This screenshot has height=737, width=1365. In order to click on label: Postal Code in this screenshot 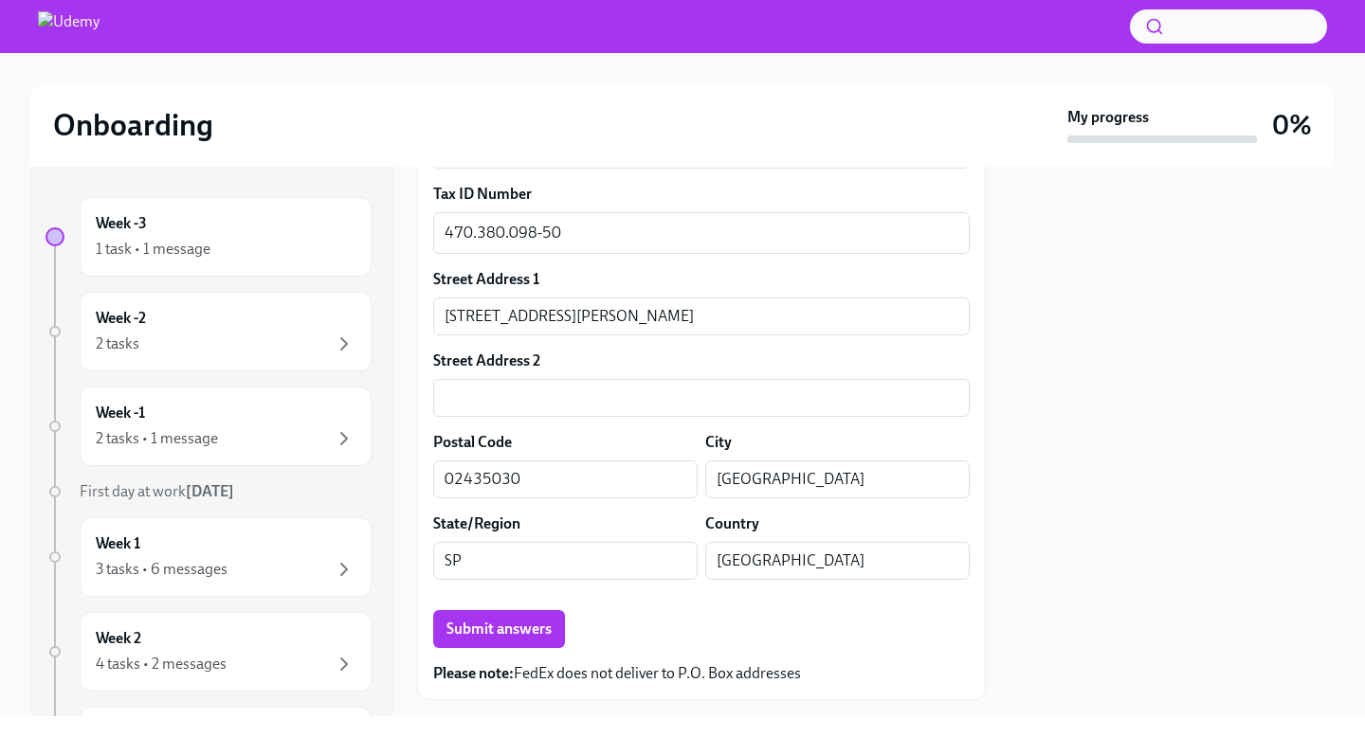, I will do `click(472, 443)`.